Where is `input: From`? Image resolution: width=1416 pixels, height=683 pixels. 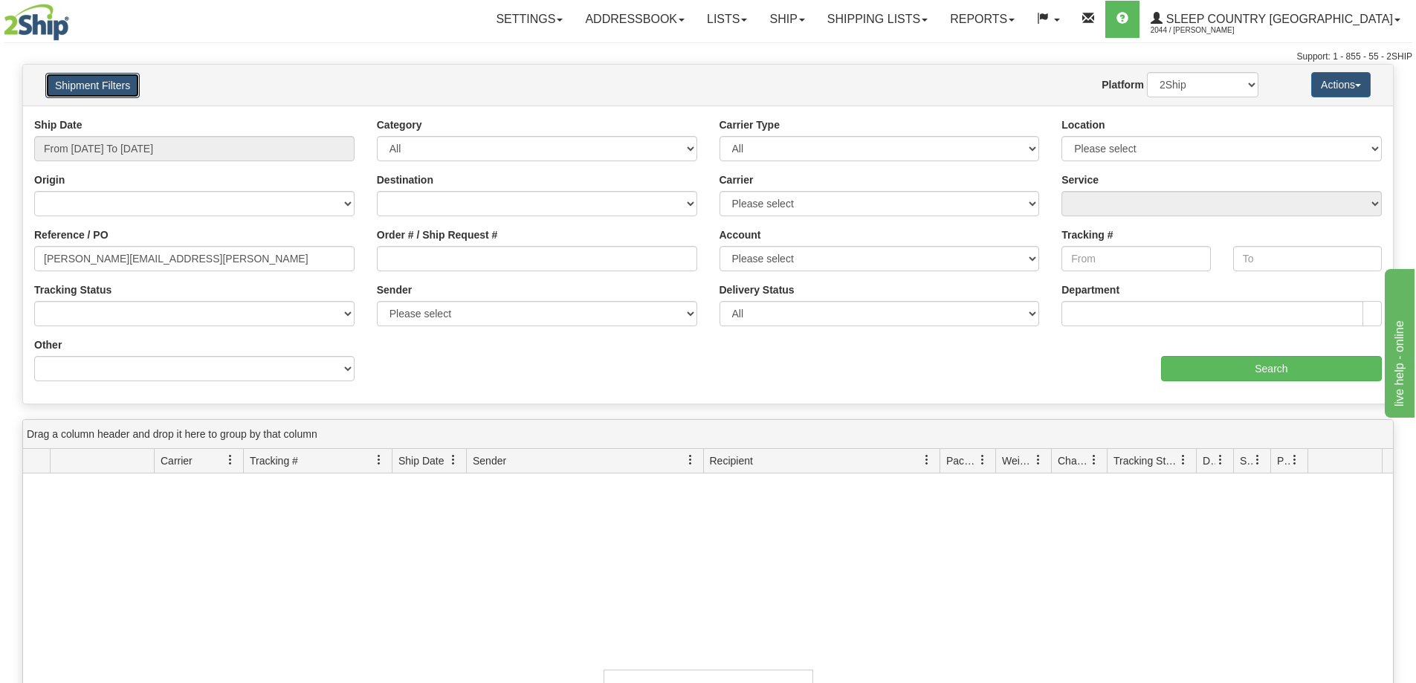 input: From is located at coordinates (1135, 259).